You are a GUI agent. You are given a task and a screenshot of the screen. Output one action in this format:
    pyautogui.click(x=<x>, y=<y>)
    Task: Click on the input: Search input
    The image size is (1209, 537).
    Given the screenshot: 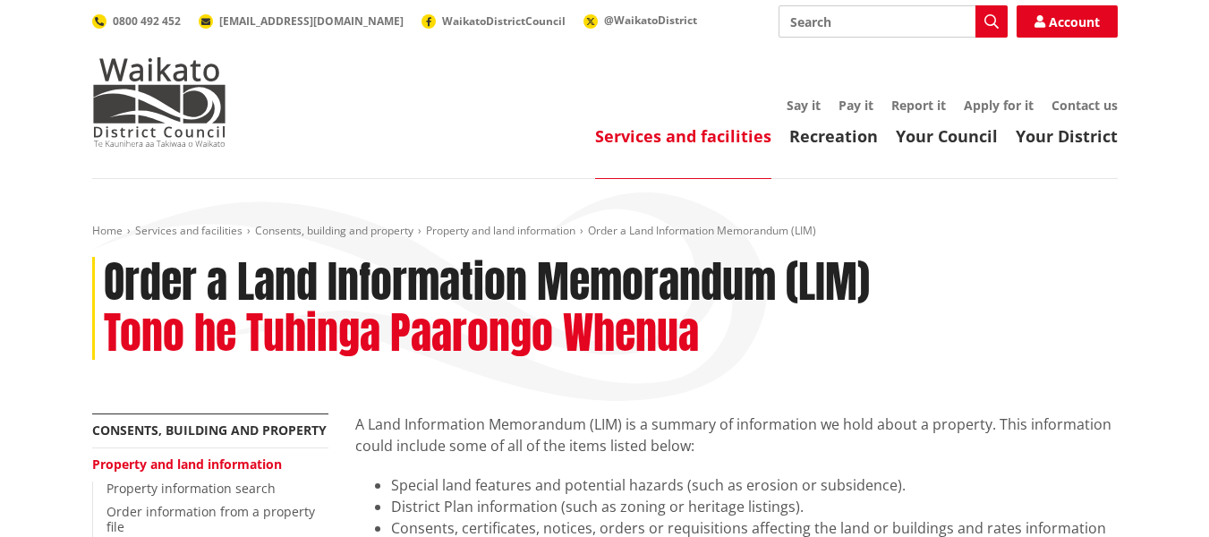 What is the action you would take?
    pyautogui.click(x=893, y=21)
    